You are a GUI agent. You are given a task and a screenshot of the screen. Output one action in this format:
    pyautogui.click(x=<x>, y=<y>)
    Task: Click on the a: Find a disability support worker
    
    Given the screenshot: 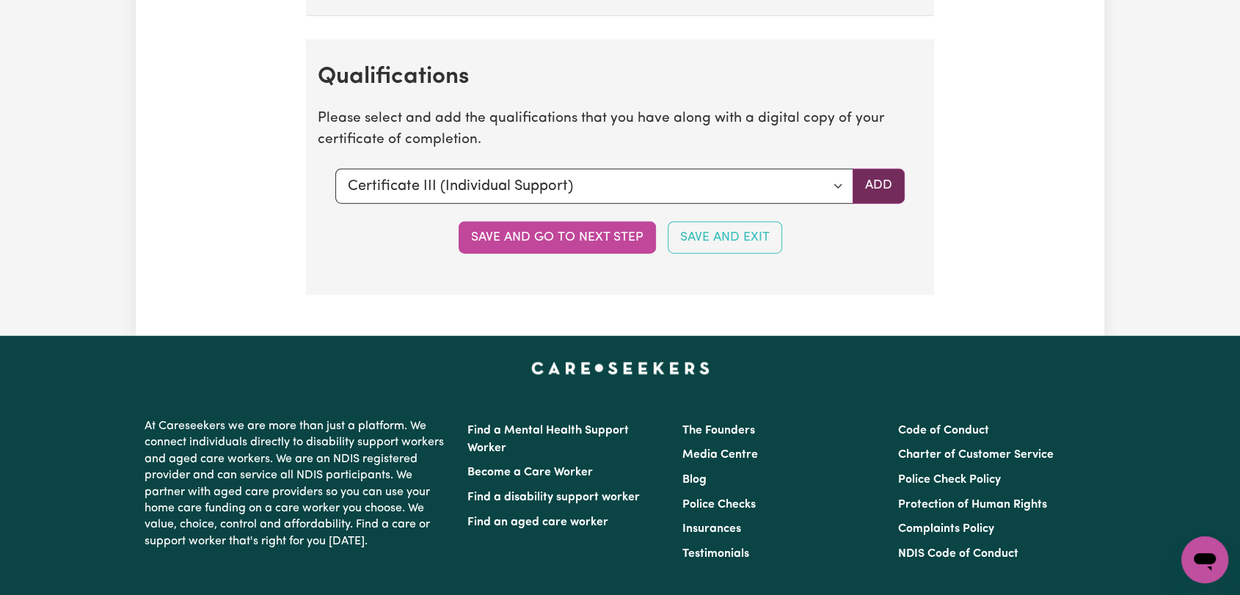 What is the action you would take?
    pyautogui.click(x=553, y=497)
    